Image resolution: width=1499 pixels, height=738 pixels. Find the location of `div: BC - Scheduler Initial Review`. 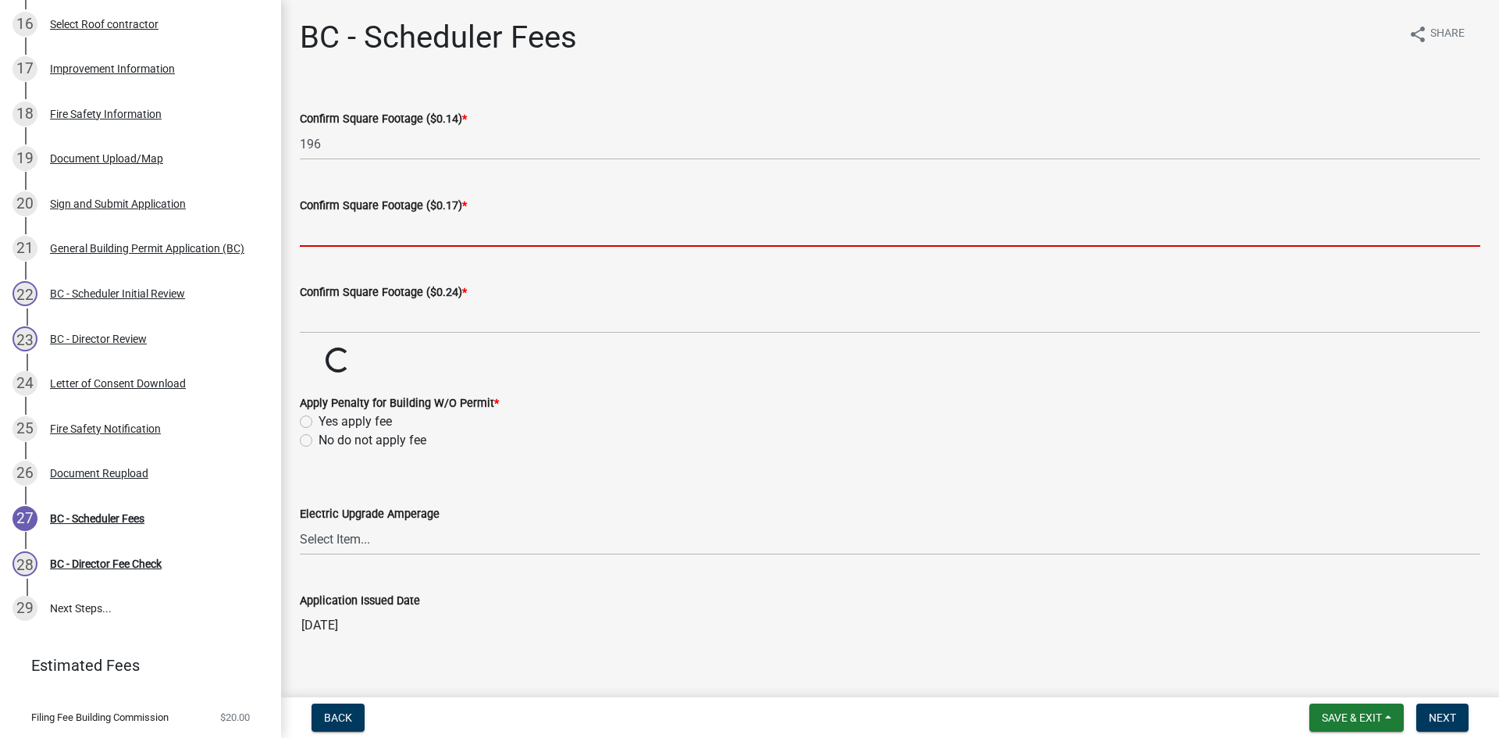

div: BC - Scheduler Initial Review is located at coordinates (117, 294).